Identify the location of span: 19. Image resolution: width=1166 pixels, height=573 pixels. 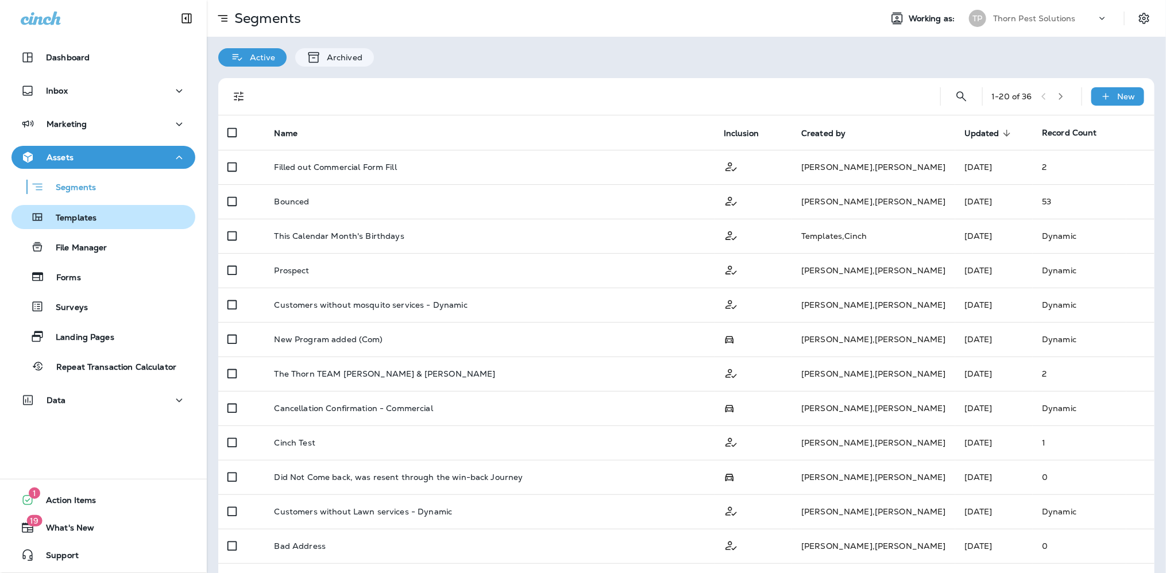
(34, 521).